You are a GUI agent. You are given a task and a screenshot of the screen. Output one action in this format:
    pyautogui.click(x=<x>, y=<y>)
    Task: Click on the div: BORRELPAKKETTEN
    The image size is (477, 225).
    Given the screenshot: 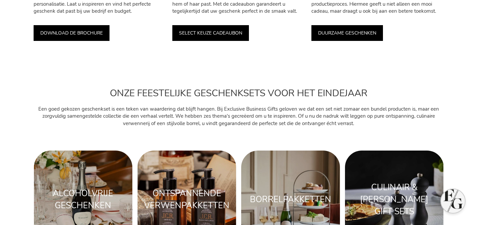 What is the action you would take?
    pyautogui.click(x=291, y=200)
    